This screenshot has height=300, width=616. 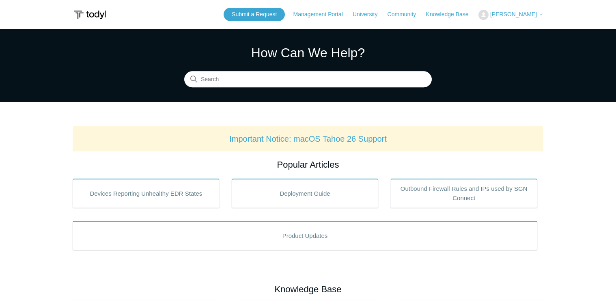 What do you see at coordinates (146, 193) in the screenshot?
I see `a: Devices Reporting Unhealthy EDR States` at bounding box center [146, 193].